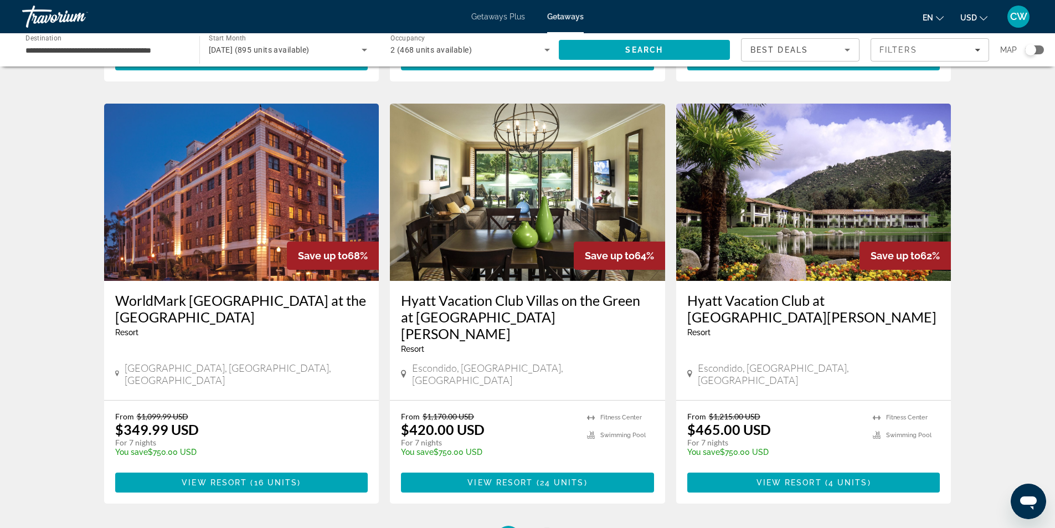 The width and height of the screenshot is (1055, 528). I want to click on span: USD, so click(968, 18).